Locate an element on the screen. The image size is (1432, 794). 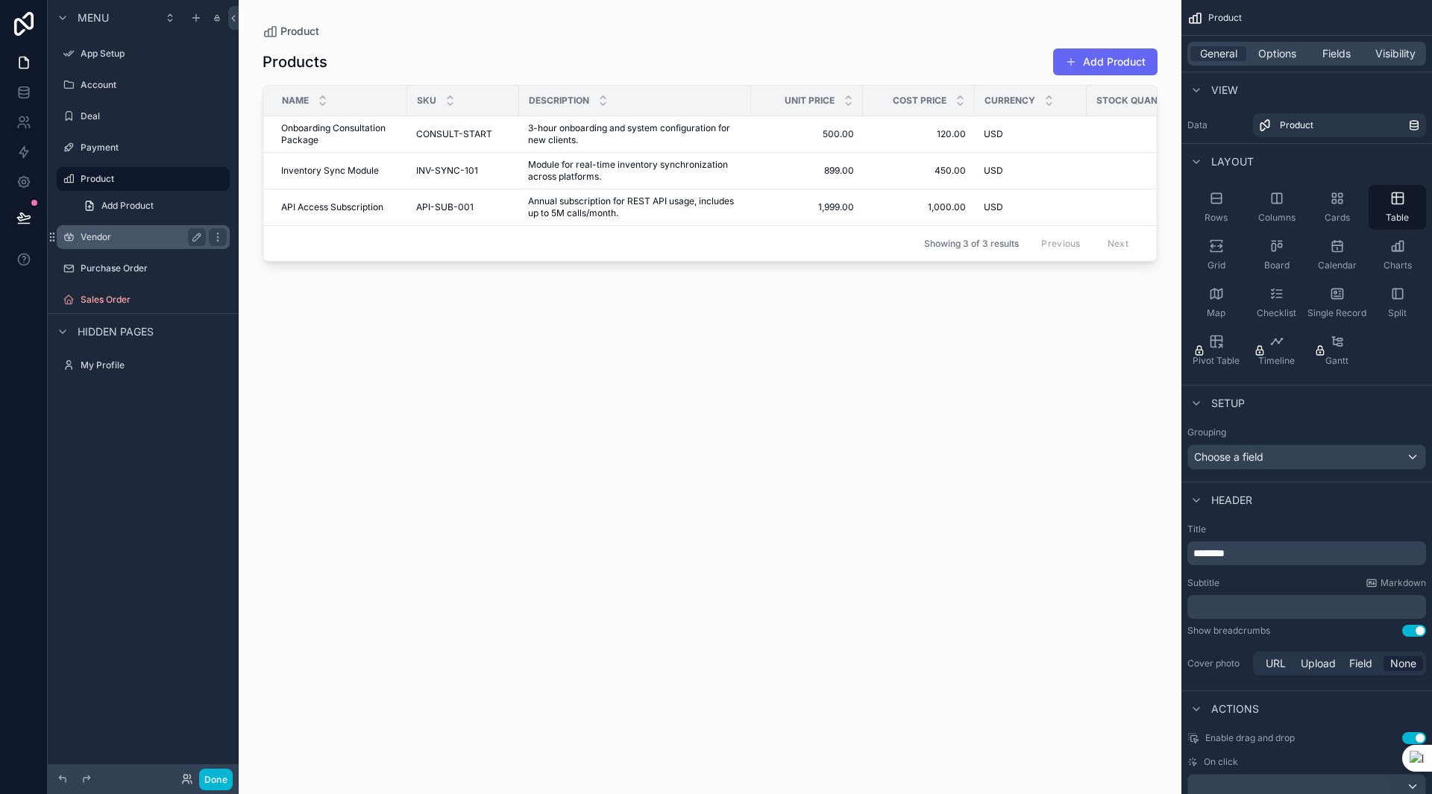
span: Pivot Table is located at coordinates (1215, 361).